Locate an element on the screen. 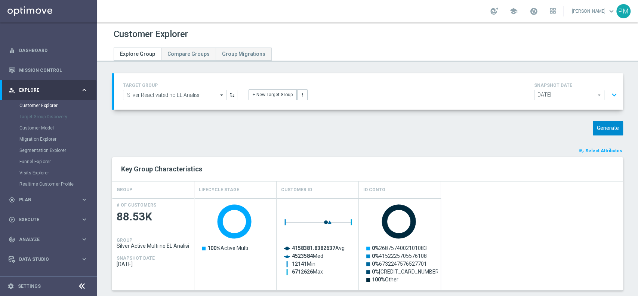  button: more_vert is located at coordinates (303, 95).